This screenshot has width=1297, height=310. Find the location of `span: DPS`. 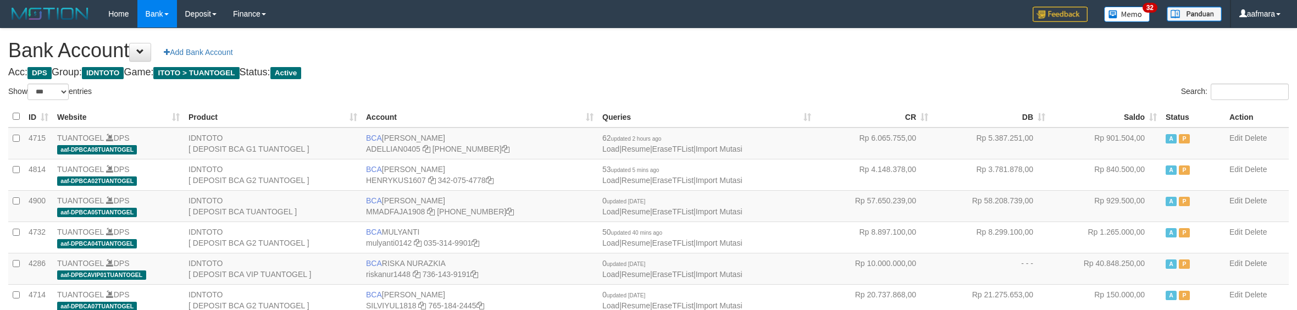

span: DPS is located at coordinates (40, 73).